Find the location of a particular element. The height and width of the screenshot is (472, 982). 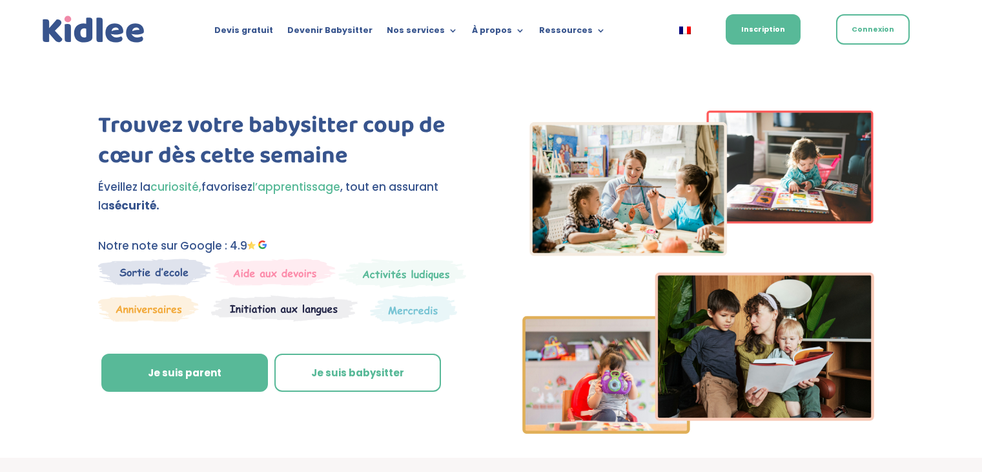

img: Sortie decole is located at coordinates (154, 271).